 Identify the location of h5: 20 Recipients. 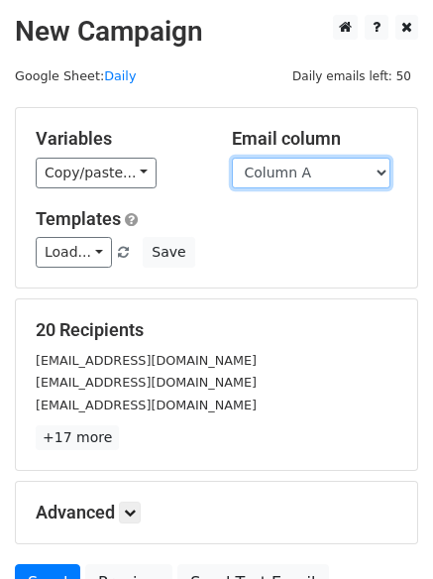
(216, 330).